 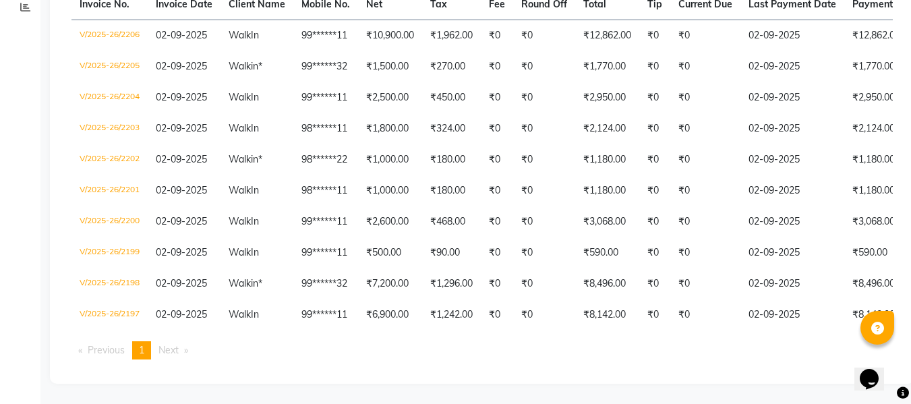 What do you see at coordinates (607, 129) in the screenshot?
I see `td: ₹2,124.00` at bounding box center [607, 129].